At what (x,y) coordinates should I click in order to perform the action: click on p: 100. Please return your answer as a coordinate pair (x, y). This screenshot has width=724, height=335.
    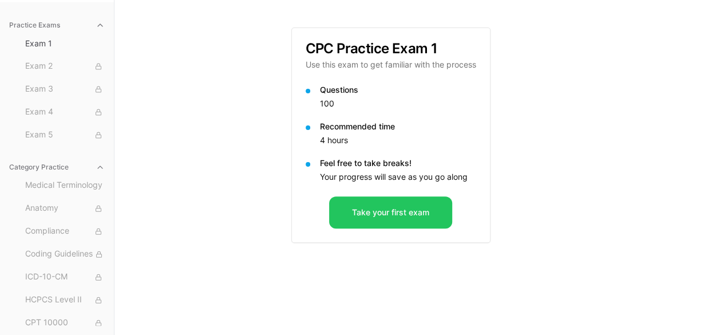
    Looking at the image, I should click on (398, 104).